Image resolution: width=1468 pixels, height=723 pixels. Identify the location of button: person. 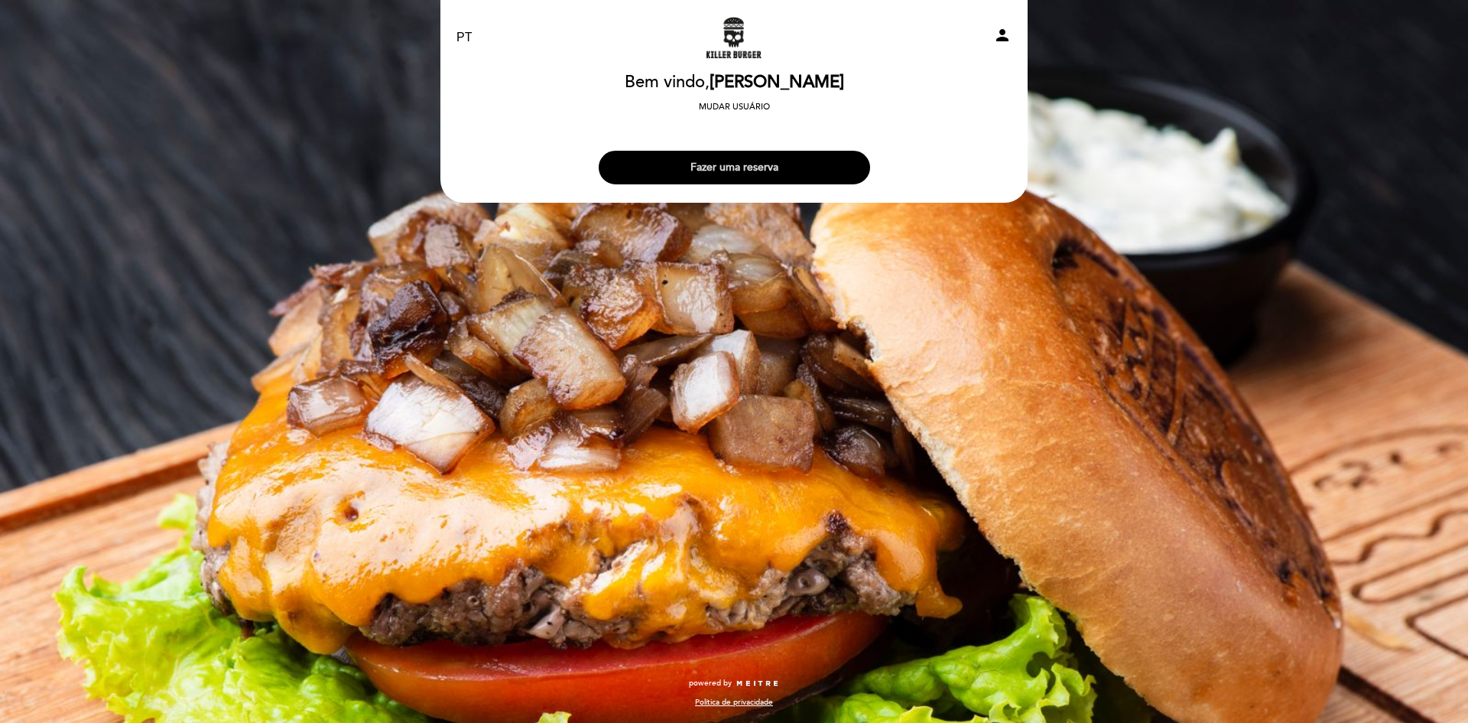
(1002, 37).